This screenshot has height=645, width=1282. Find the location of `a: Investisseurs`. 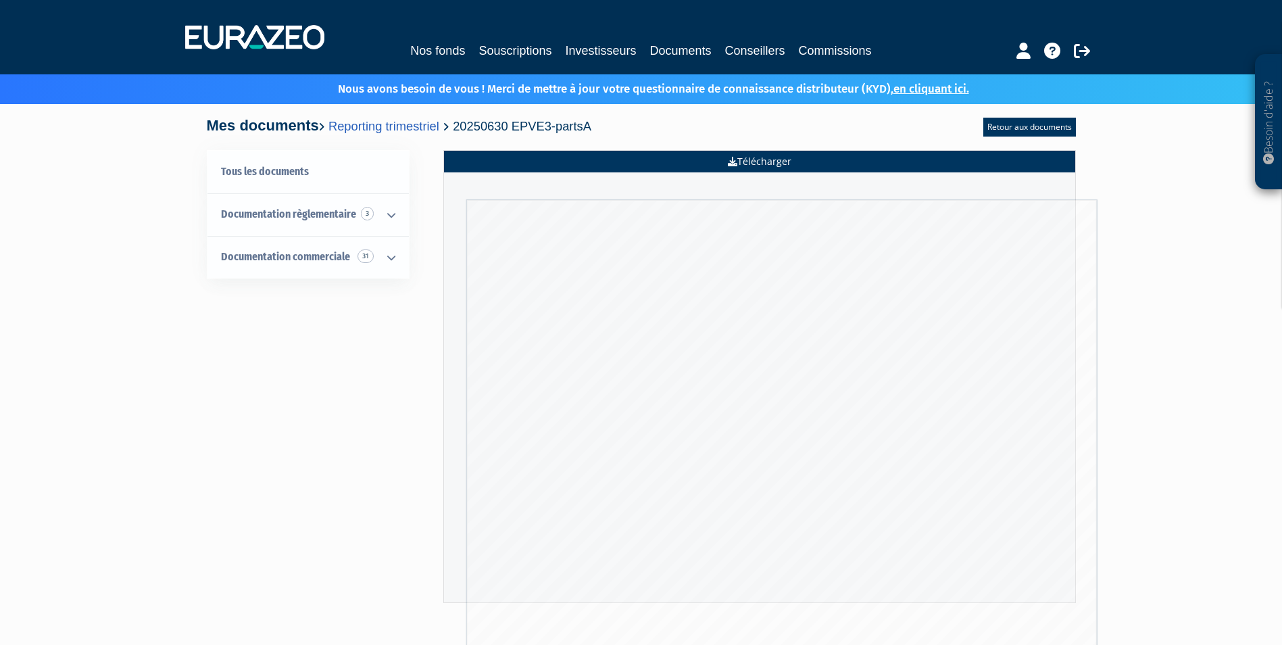

a: Investisseurs is located at coordinates (600, 51).